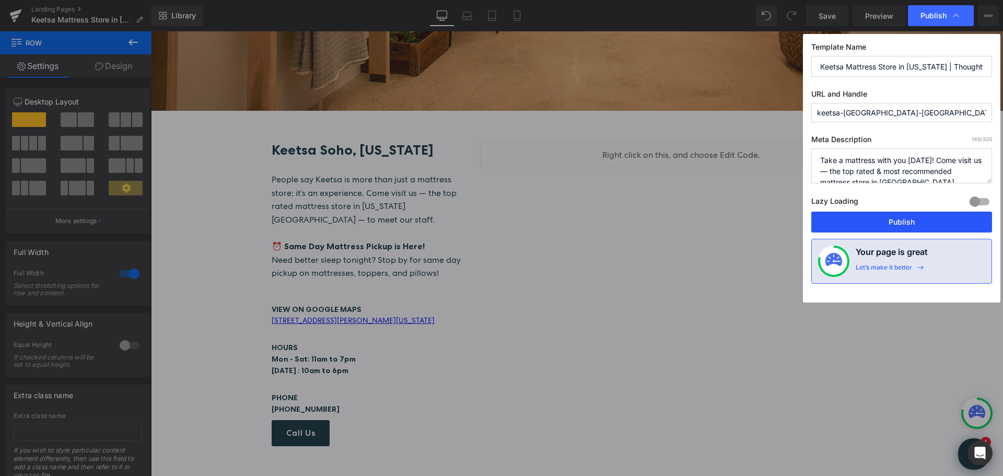 Image resolution: width=1003 pixels, height=476 pixels. I want to click on span: Publish, so click(933, 16).